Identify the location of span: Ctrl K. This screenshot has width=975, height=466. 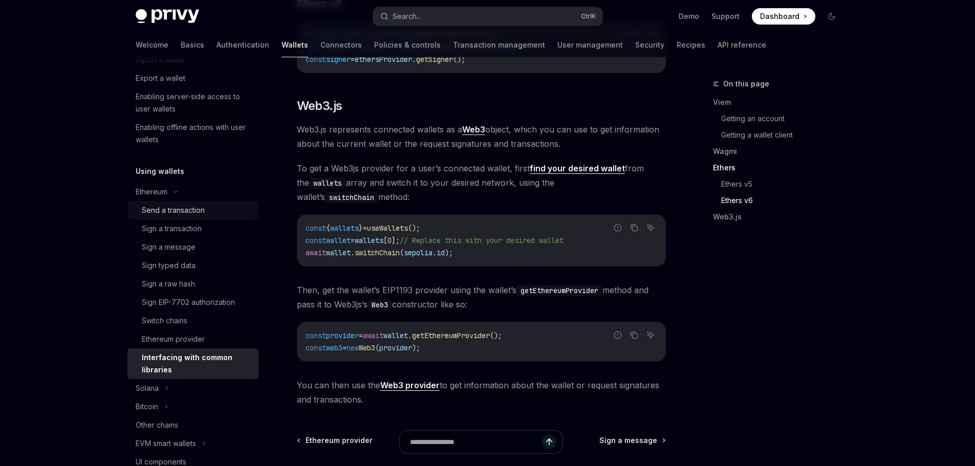
(589, 16).